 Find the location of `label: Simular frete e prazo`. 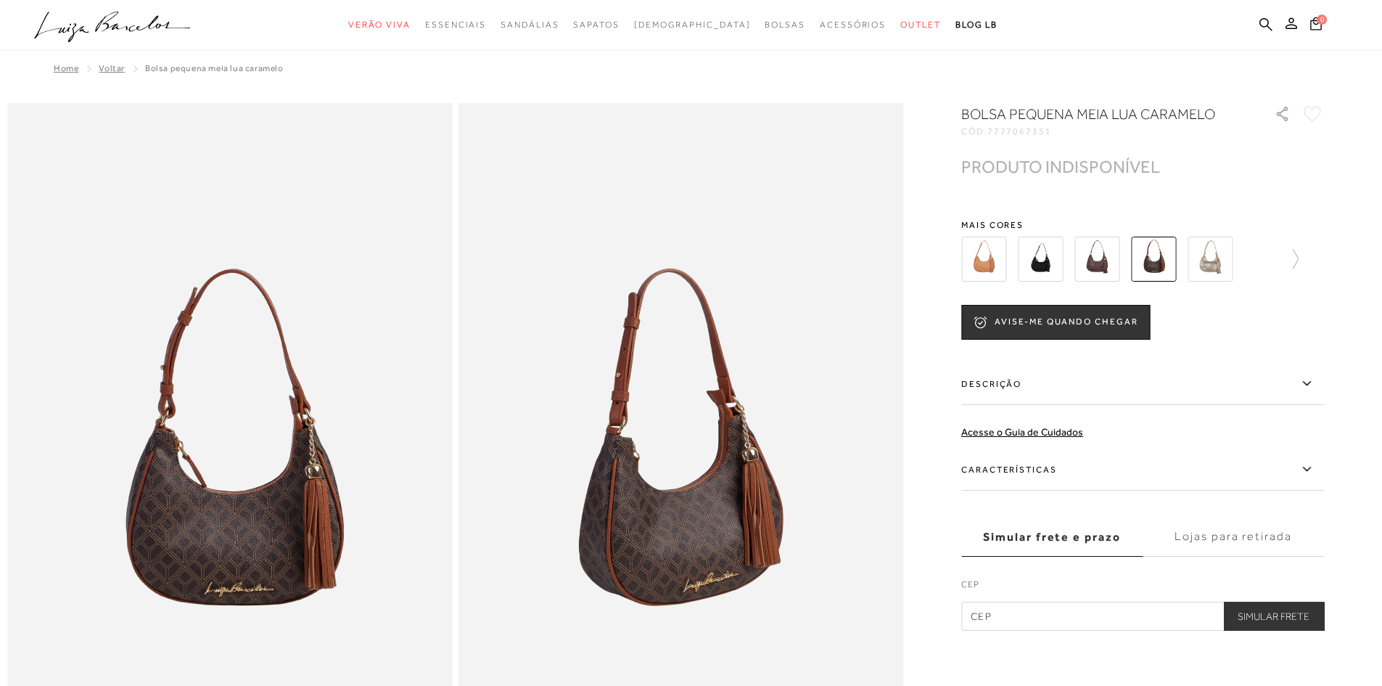

label: Simular frete e prazo is located at coordinates (1052, 537).